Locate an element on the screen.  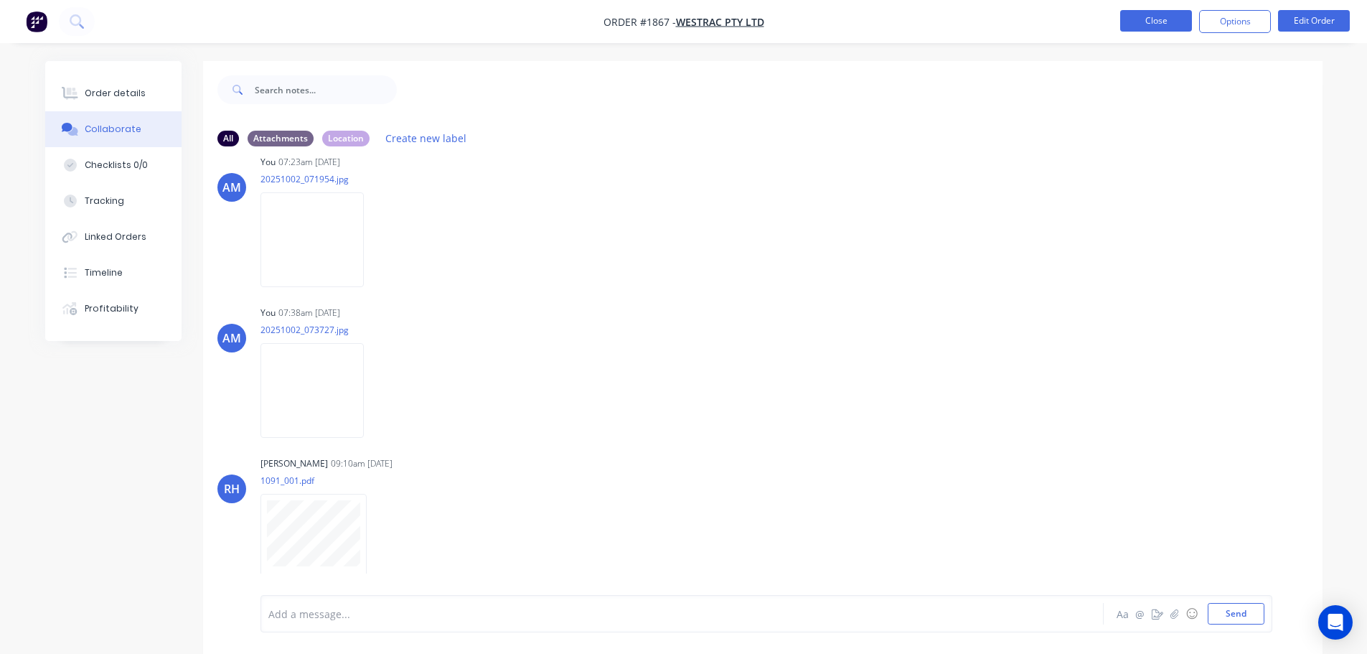
div: Attachments is located at coordinates (281, 139).